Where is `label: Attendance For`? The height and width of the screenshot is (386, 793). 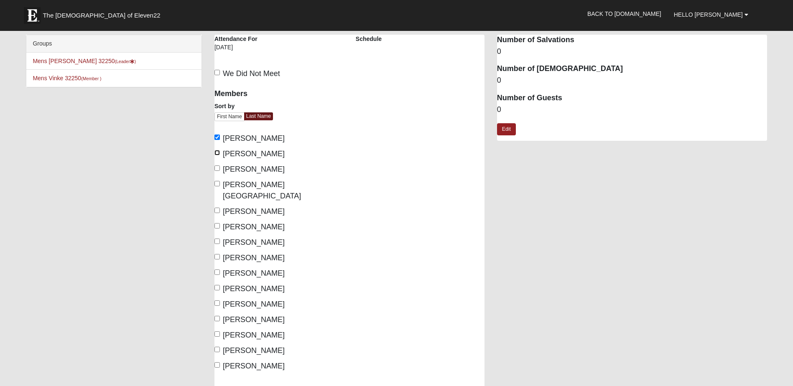 label: Attendance For is located at coordinates (236, 39).